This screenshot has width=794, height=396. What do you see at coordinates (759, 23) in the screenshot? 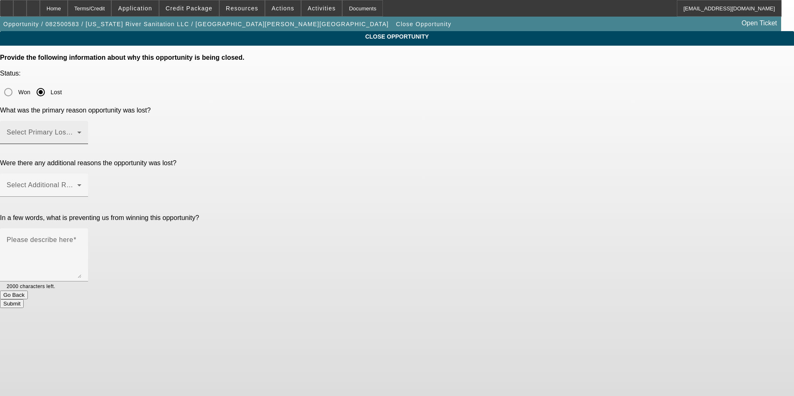
I see `a: Open Ticket` at bounding box center [759, 23].